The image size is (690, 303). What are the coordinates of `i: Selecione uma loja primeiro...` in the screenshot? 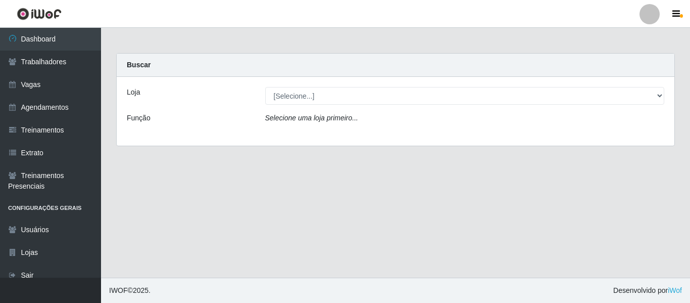 It's located at (312, 118).